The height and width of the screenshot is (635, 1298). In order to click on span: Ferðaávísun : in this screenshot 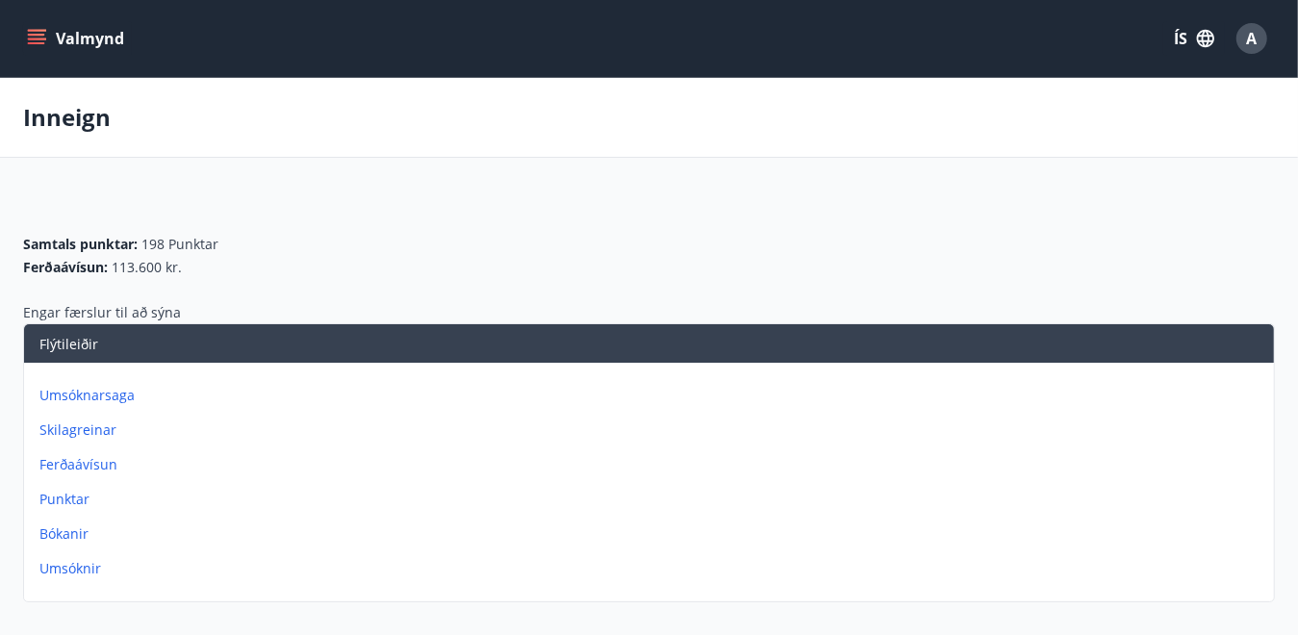, I will do `click(65, 267)`.